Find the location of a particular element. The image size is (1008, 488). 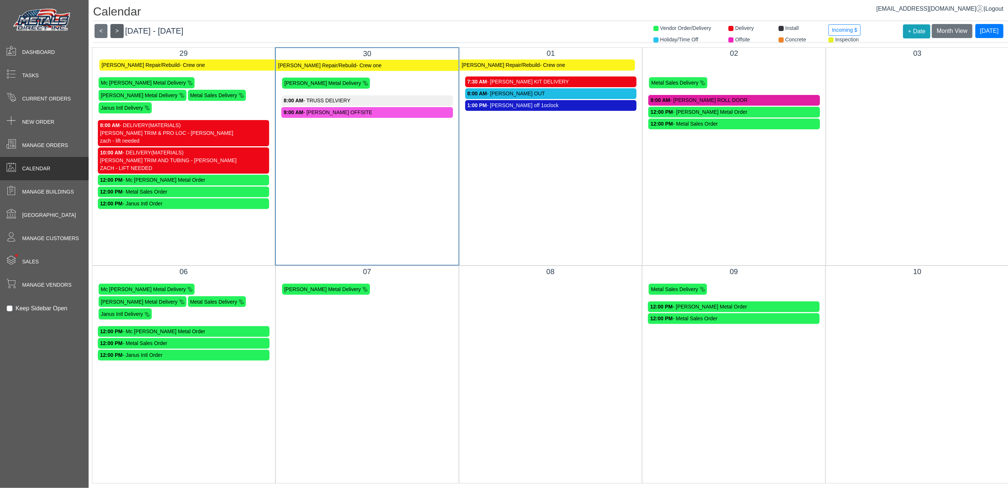

span: Delivery is located at coordinates (745, 28).